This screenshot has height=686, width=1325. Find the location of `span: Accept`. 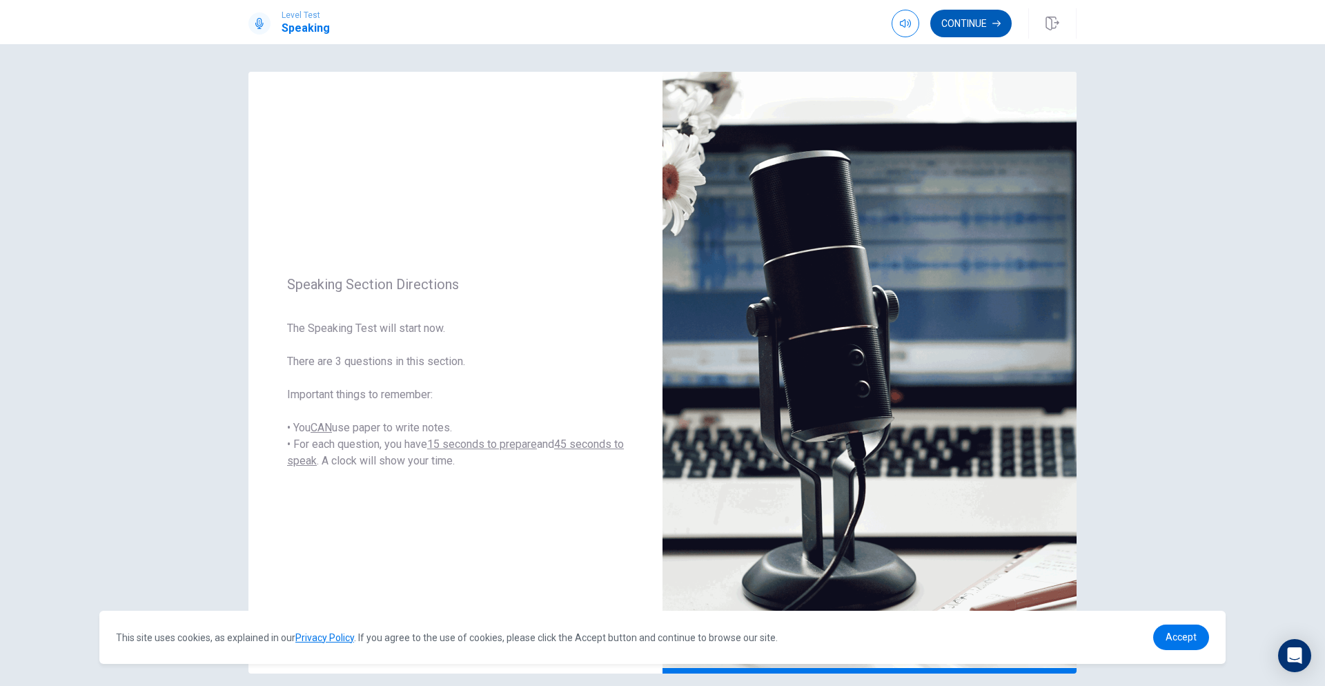

span: Accept is located at coordinates (1181, 637).